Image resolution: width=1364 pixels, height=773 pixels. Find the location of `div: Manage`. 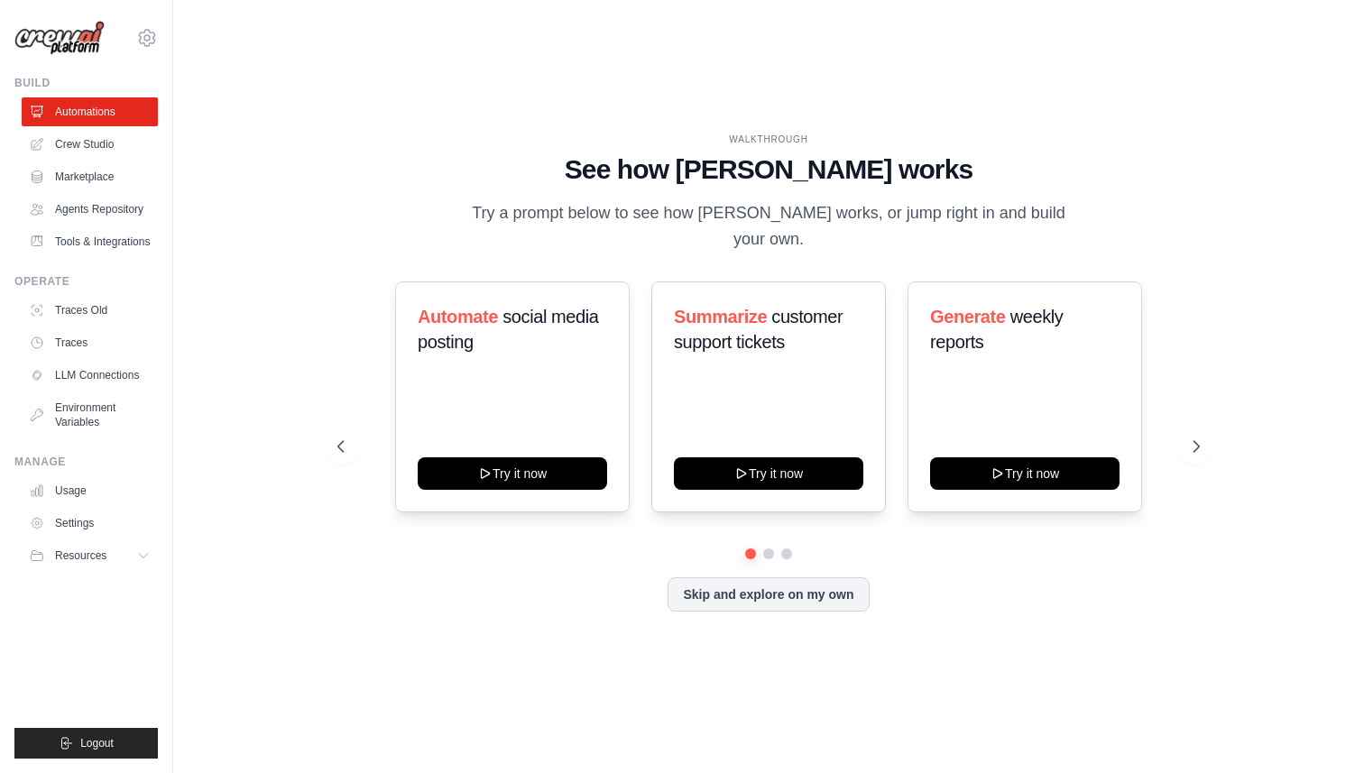

div: Manage is located at coordinates (86, 462).